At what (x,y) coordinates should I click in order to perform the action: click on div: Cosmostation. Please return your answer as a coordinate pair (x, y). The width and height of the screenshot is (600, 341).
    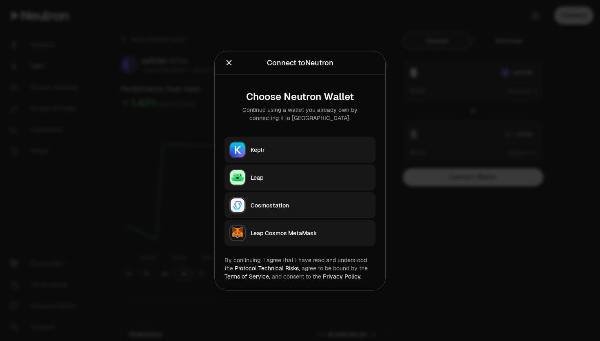
    Looking at the image, I should click on (310, 205).